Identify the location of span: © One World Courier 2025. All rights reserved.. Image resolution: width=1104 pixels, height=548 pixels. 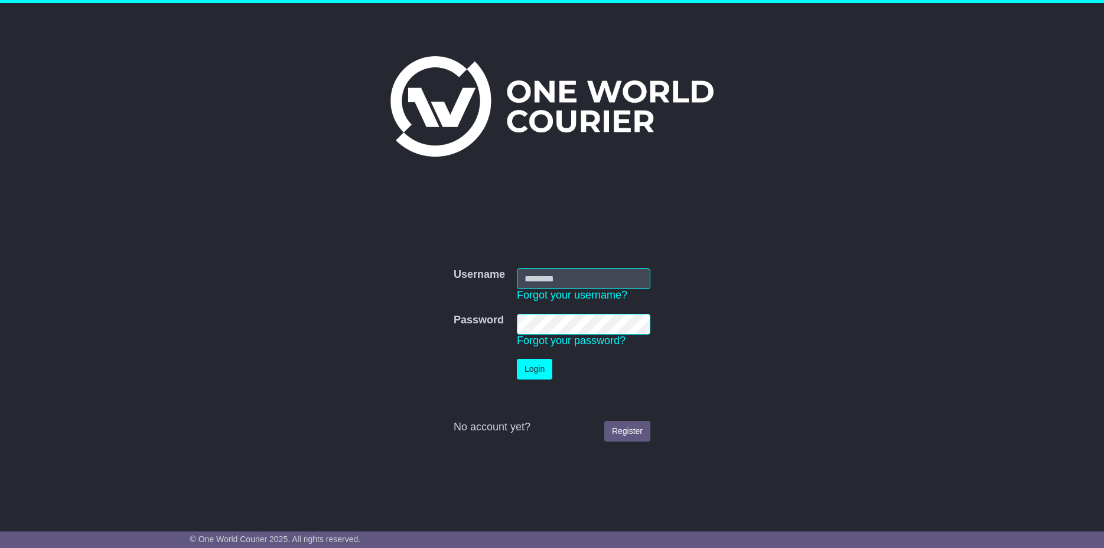
(275, 539).